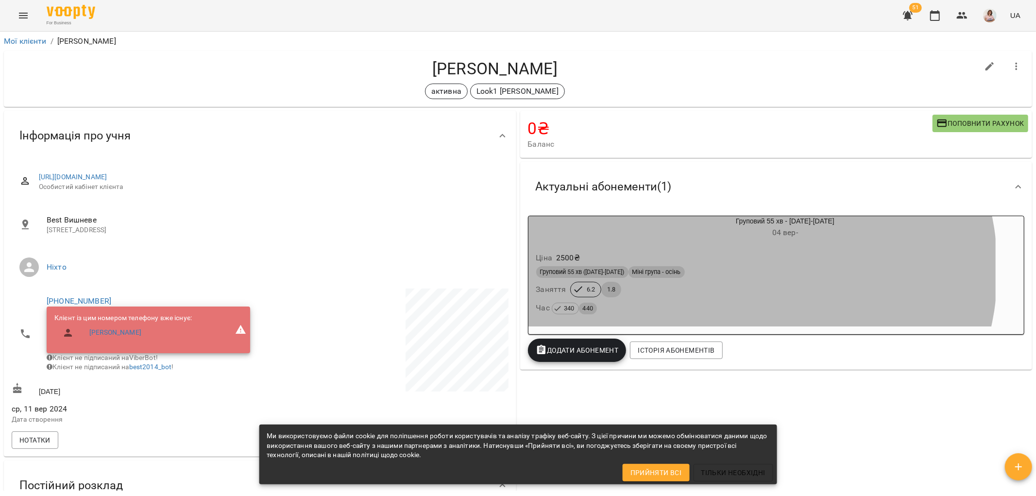 Image resolution: width=1036 pixels, height=496 pixels. Describe the element at coordinates (676, 350) in the screenshot. I see `span: Історія абонементів` at that location.